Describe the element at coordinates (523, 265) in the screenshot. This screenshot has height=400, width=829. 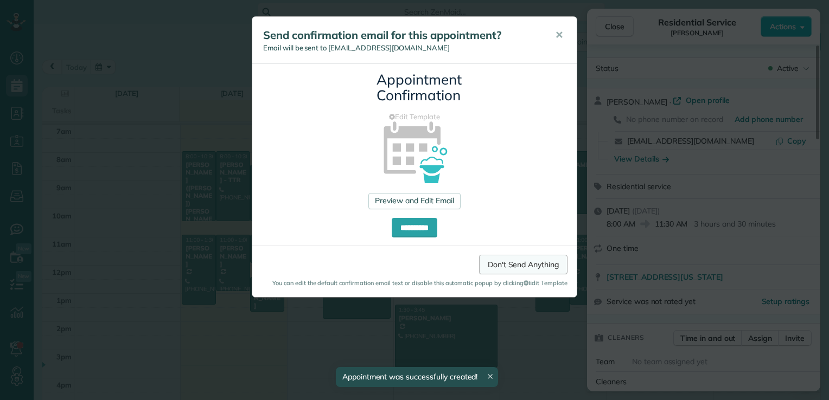
I see `a: Don't Send Anything` at that location.